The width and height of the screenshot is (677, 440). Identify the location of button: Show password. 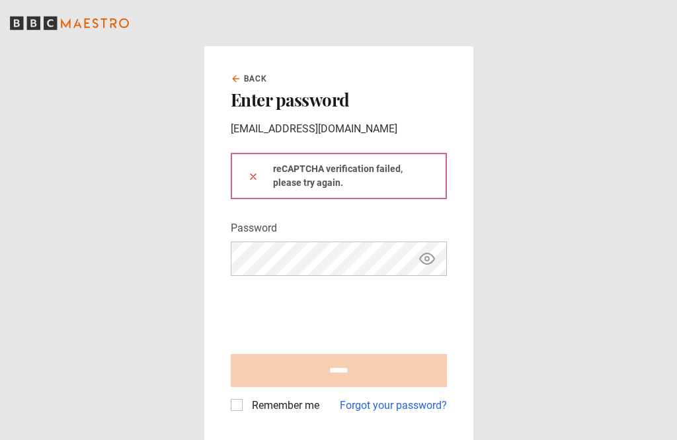
(427, 259).